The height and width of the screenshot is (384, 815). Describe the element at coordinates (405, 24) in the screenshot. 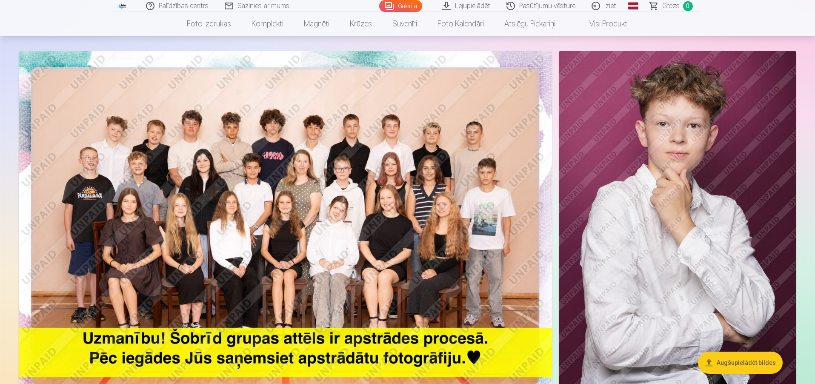

I see `a: Suvenīri` at that location.